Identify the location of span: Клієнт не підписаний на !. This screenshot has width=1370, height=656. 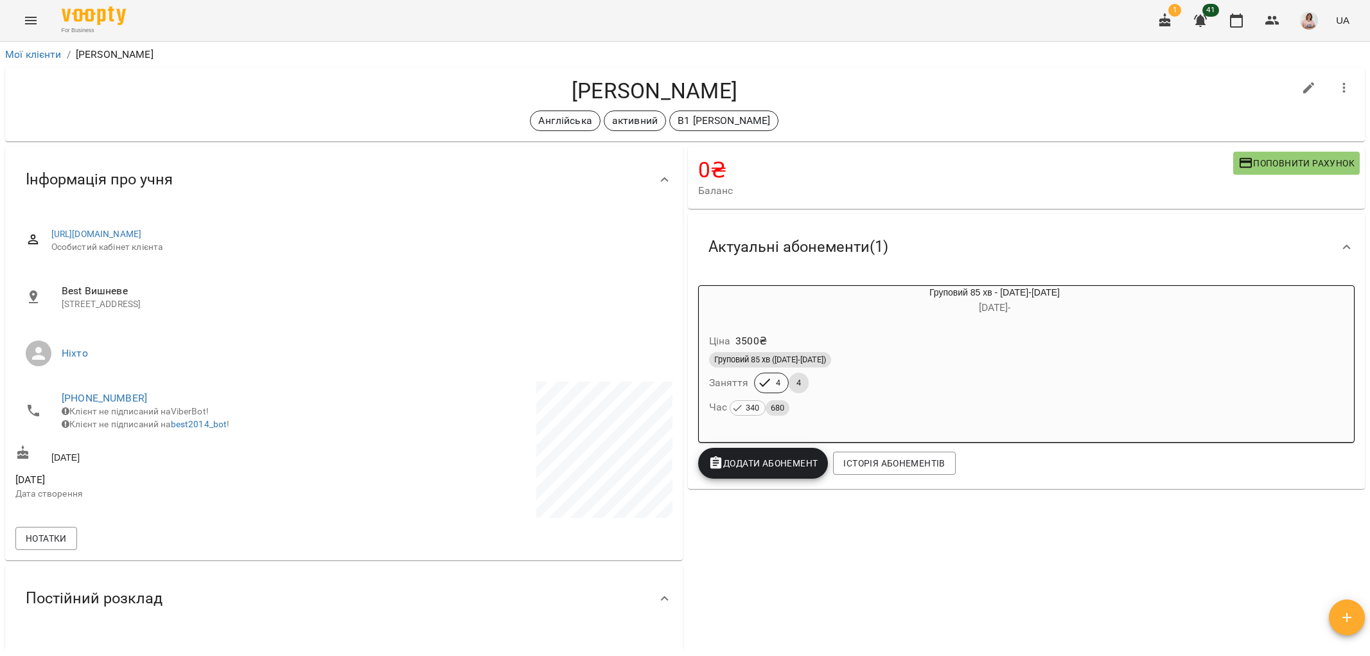
(145, 424).